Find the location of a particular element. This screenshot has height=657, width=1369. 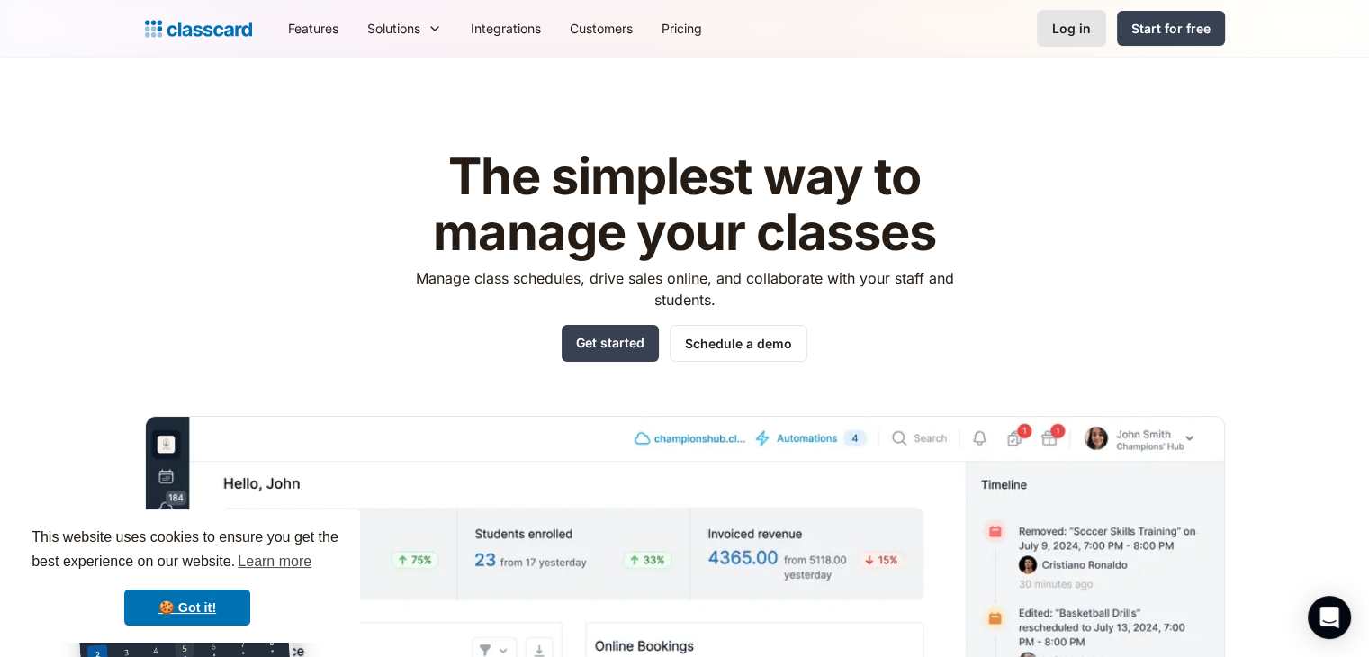

h1: The simplest way to manage your classes is located at coordinates (684, 204).